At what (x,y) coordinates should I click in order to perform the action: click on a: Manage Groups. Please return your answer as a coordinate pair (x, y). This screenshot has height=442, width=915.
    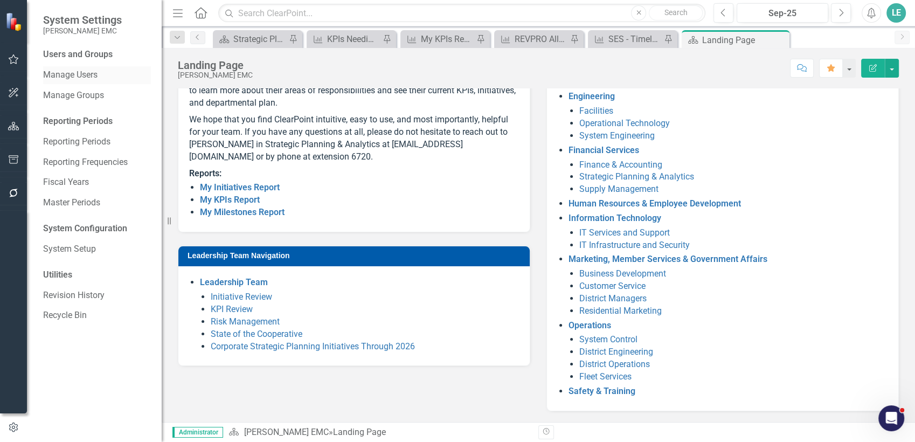
    Looking at the image, I should click on (97, 95).